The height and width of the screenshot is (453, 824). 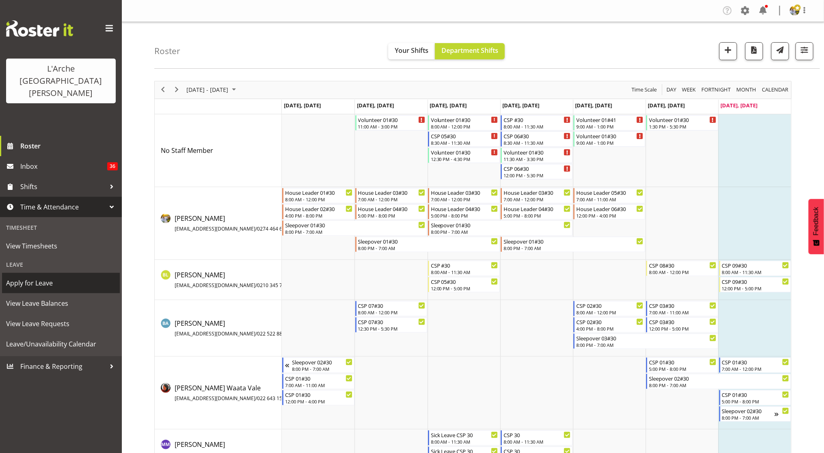 I want to click on div: No Staff Member"s event - Volunteer 01#30 Begin From Saturday, August 16, 2025 at 1:30:00 PM GMT+..., so click(x=682, y=123).